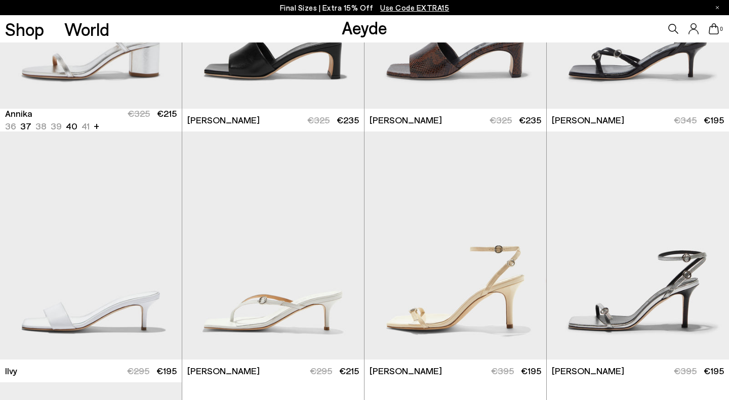 The height and width of the screenshot is (400, 729). What do you see at coordinates (273, 245) in the screenshot?
I see `img: Leigh Leather Toe-Post Sandals` at bounding box center [273, 245].